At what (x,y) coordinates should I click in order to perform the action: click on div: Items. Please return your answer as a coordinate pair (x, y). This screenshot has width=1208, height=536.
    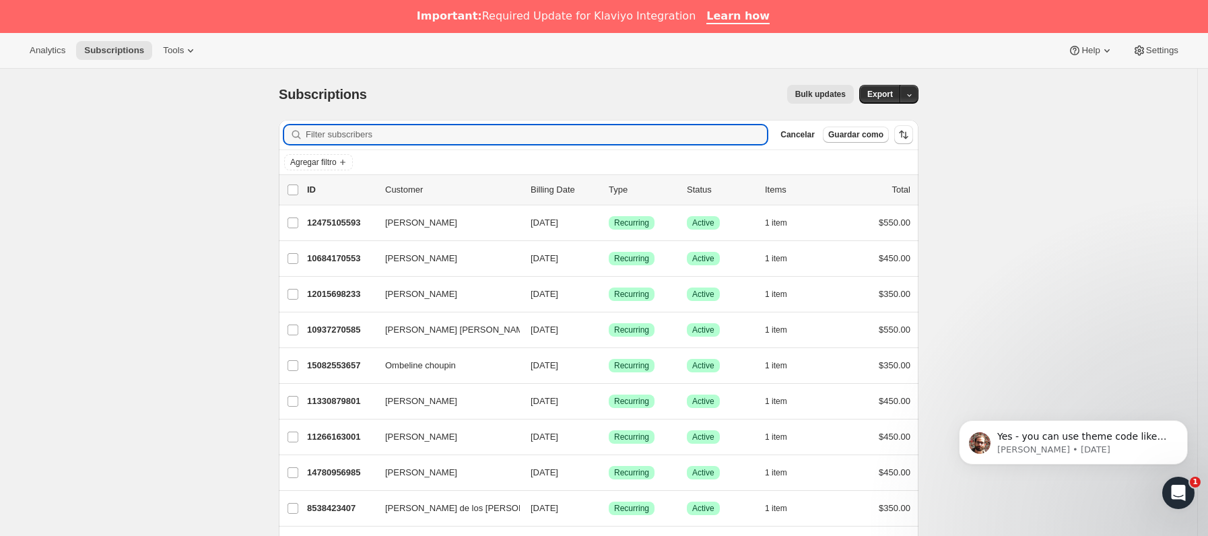
    Looking at the image, I should click on (799, 190).